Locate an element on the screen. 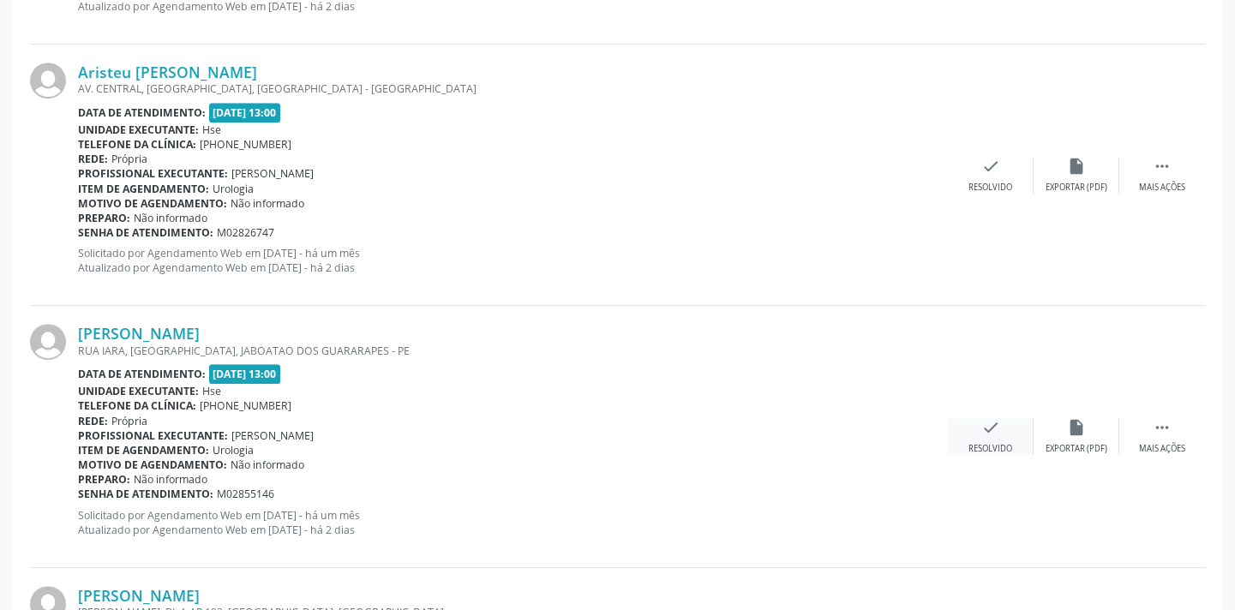 The width and height of the screenshot is (1235, 610). span: M02826747 is located at coordinates (245, 232).